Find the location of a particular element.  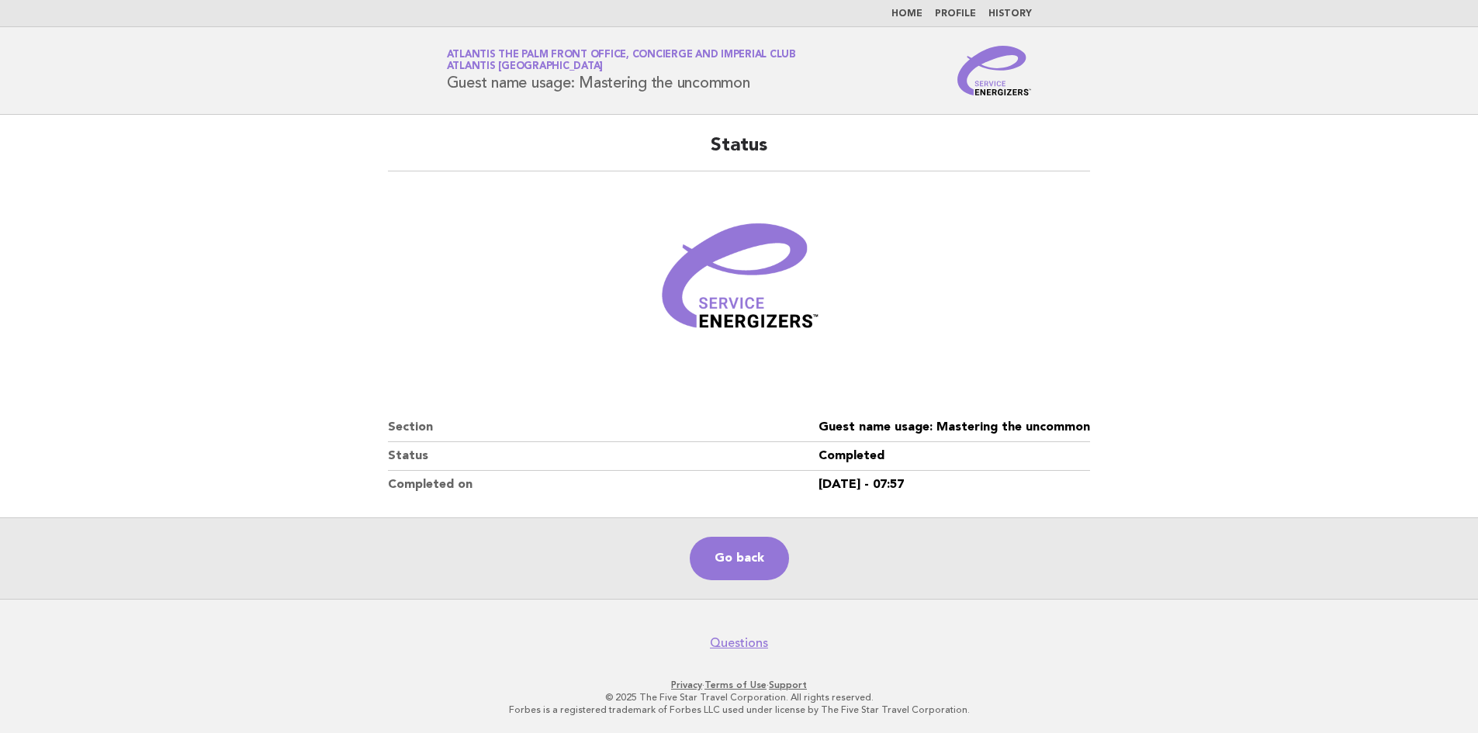

dt: Completed on is located at coordinates (603, 485).